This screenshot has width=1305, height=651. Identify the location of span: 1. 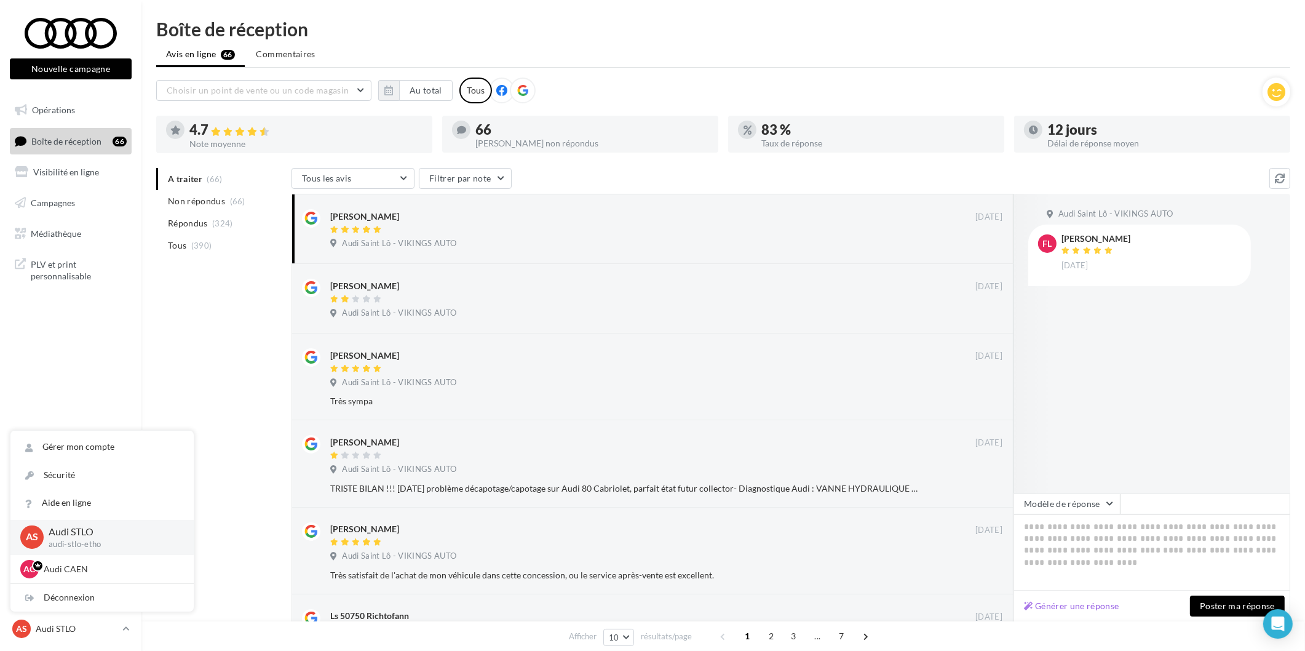
(747, 636).